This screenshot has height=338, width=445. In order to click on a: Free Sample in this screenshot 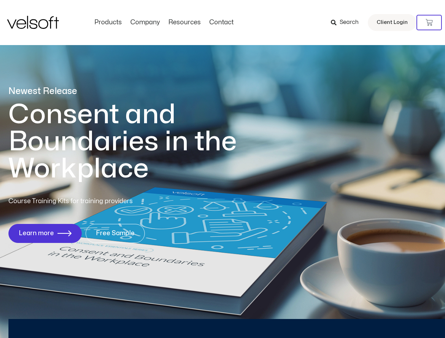, I will do `click(115, 234)`.